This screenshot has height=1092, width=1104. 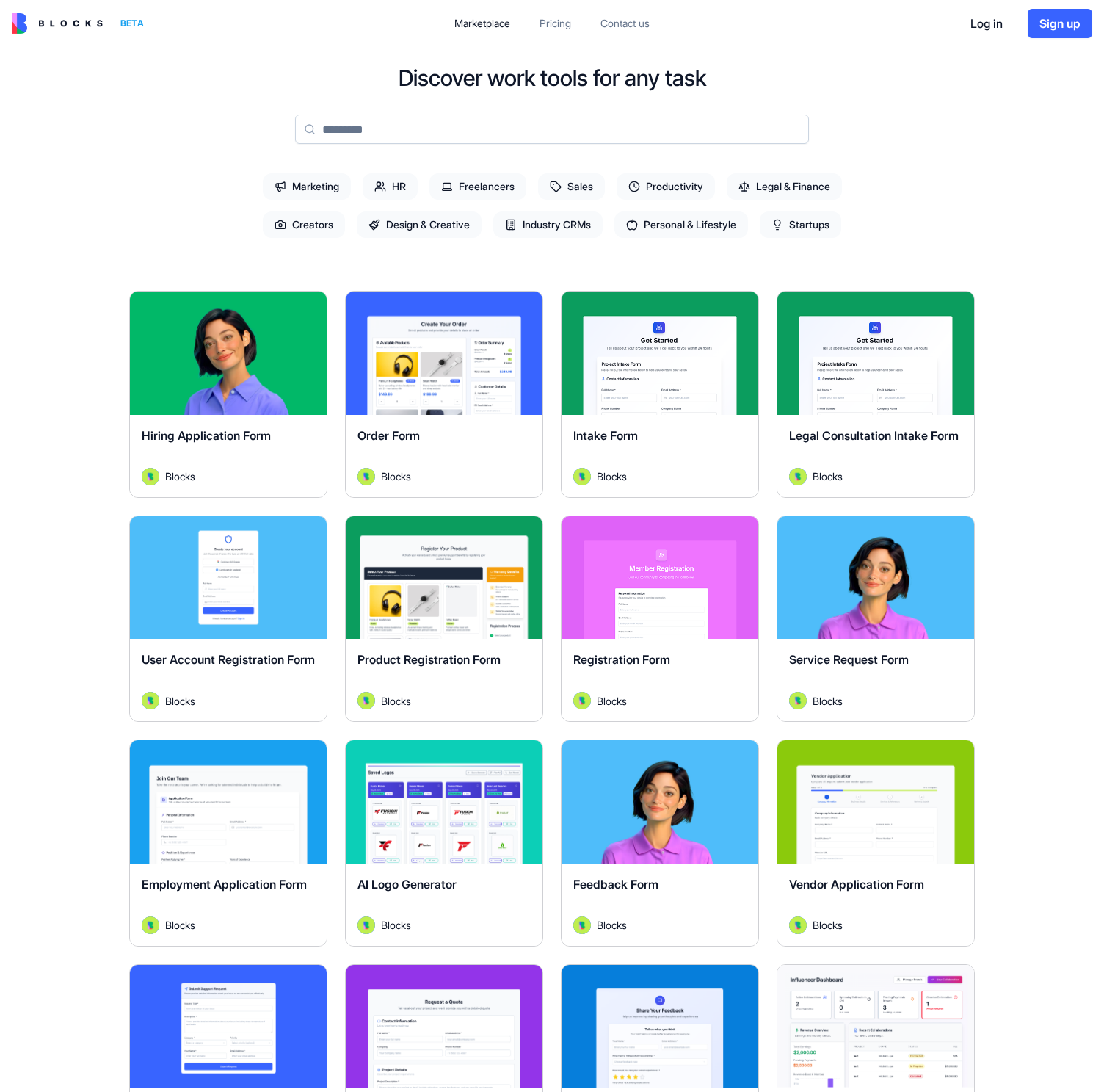 I want to click on a: Feedback FormAvatarBlocks, so click(x=660, y=843).